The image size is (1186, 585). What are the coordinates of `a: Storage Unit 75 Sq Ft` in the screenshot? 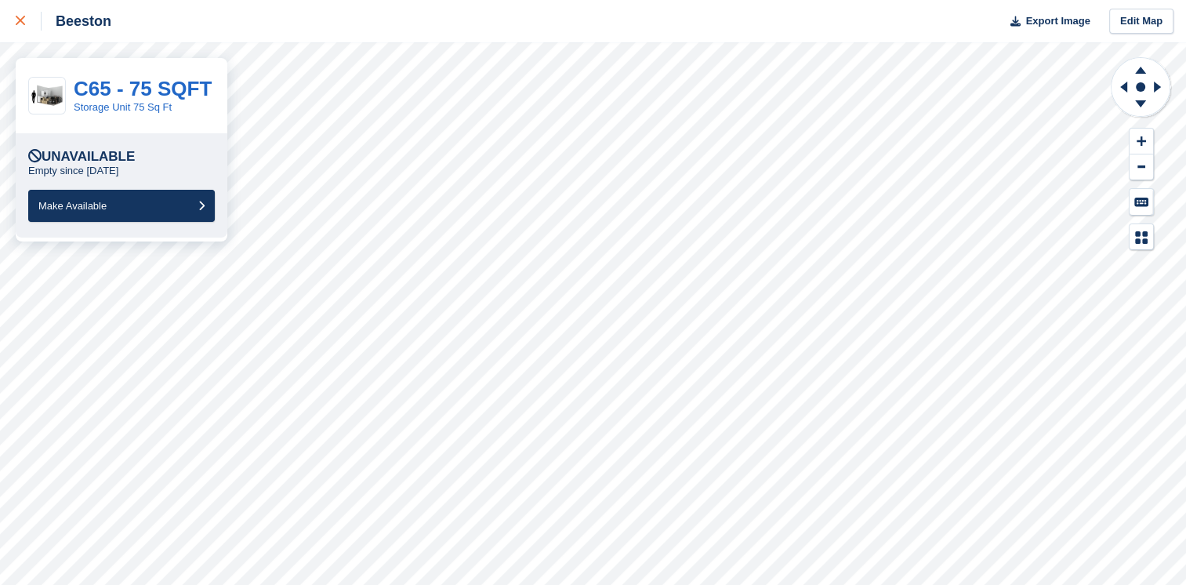 It's located at (122, 107).